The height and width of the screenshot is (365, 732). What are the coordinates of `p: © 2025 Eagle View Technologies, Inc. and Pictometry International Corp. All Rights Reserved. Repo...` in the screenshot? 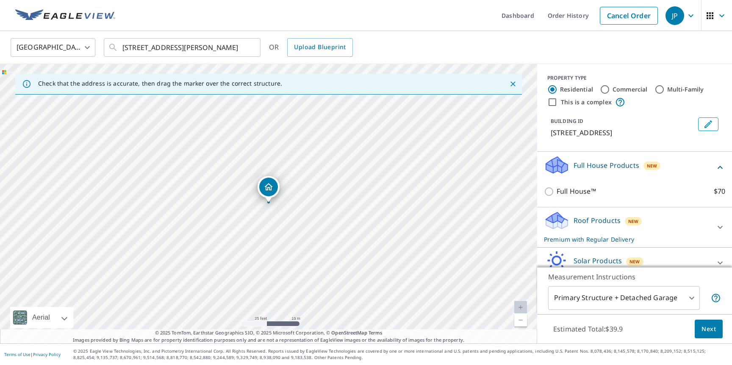 It's located at (401, 354).